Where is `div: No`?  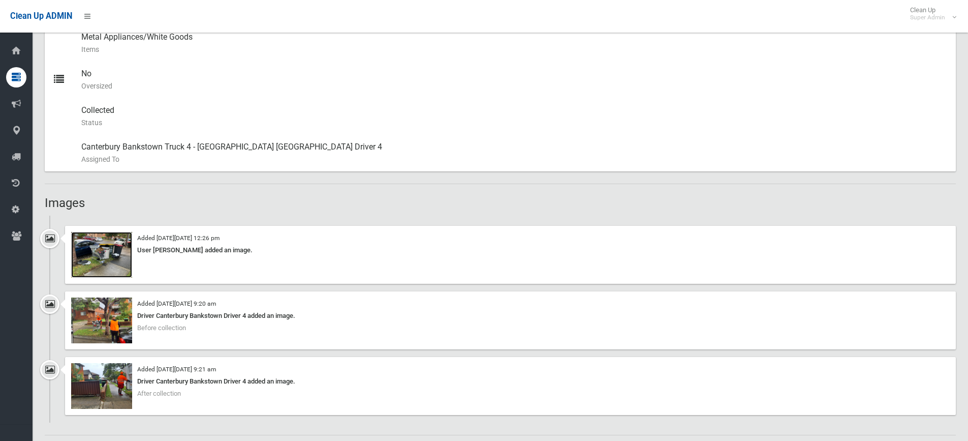 div: No is located at coordinates (514, 80).